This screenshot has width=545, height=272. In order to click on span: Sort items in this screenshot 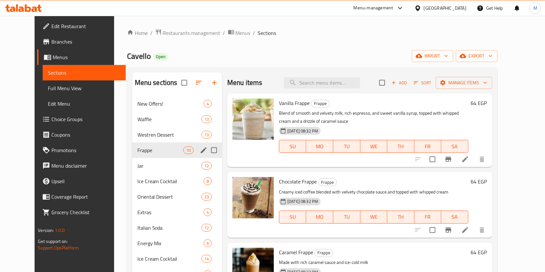, I will do `click(422, 83)`.